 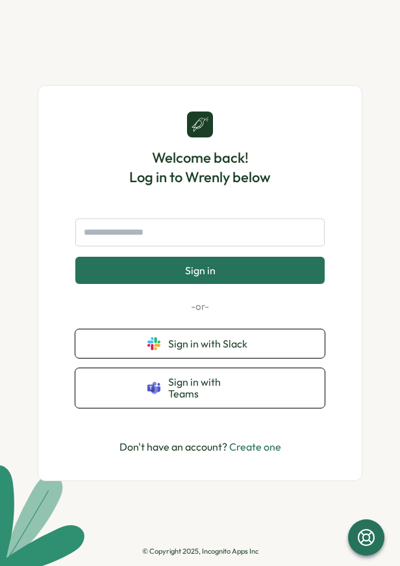 I want to click on button: Sign in with Slack, so click(x=200, y=344).